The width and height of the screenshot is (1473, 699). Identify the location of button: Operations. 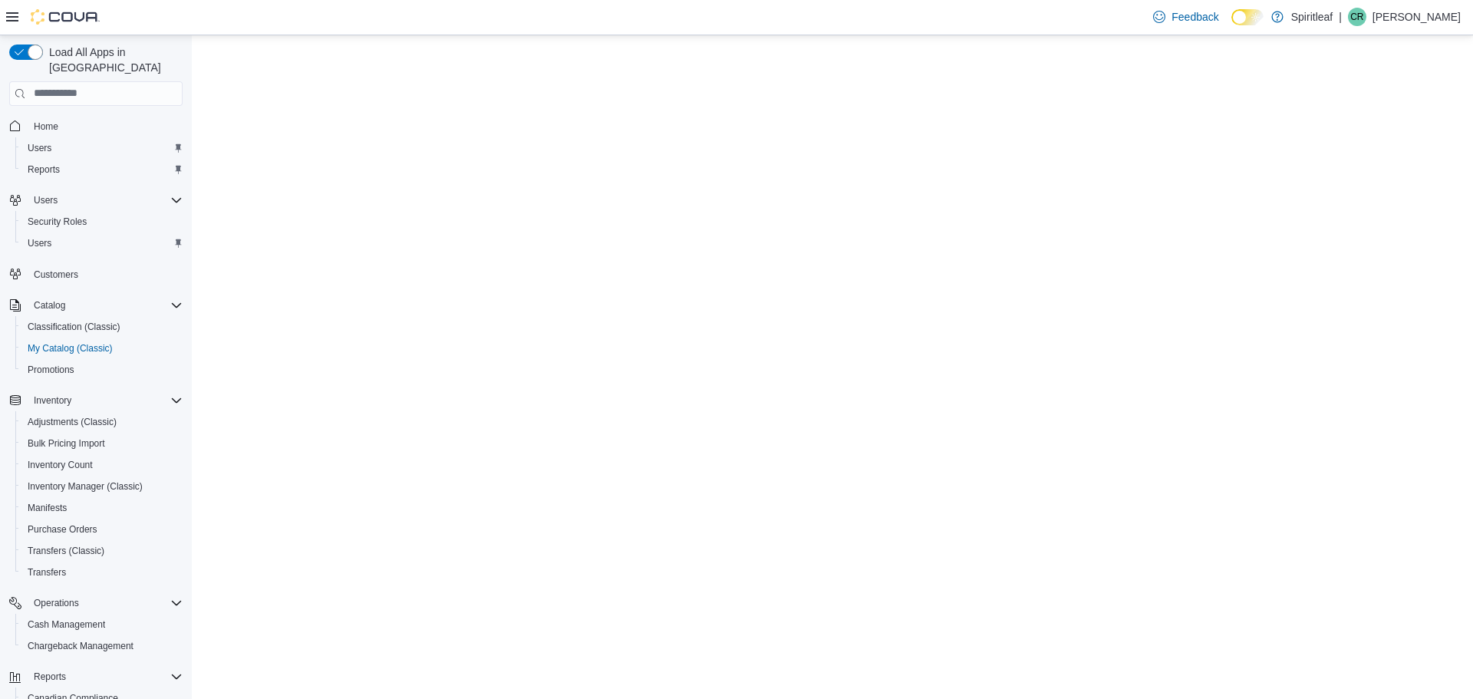
(96, 603).